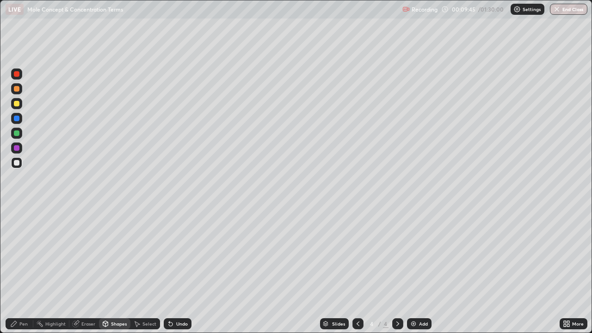 This screenshot has height=333, width=592. What do you see at coordinates (414, 324) in the screenshot?
I see `img: add-slide-button` at bounding box center [414, 324].